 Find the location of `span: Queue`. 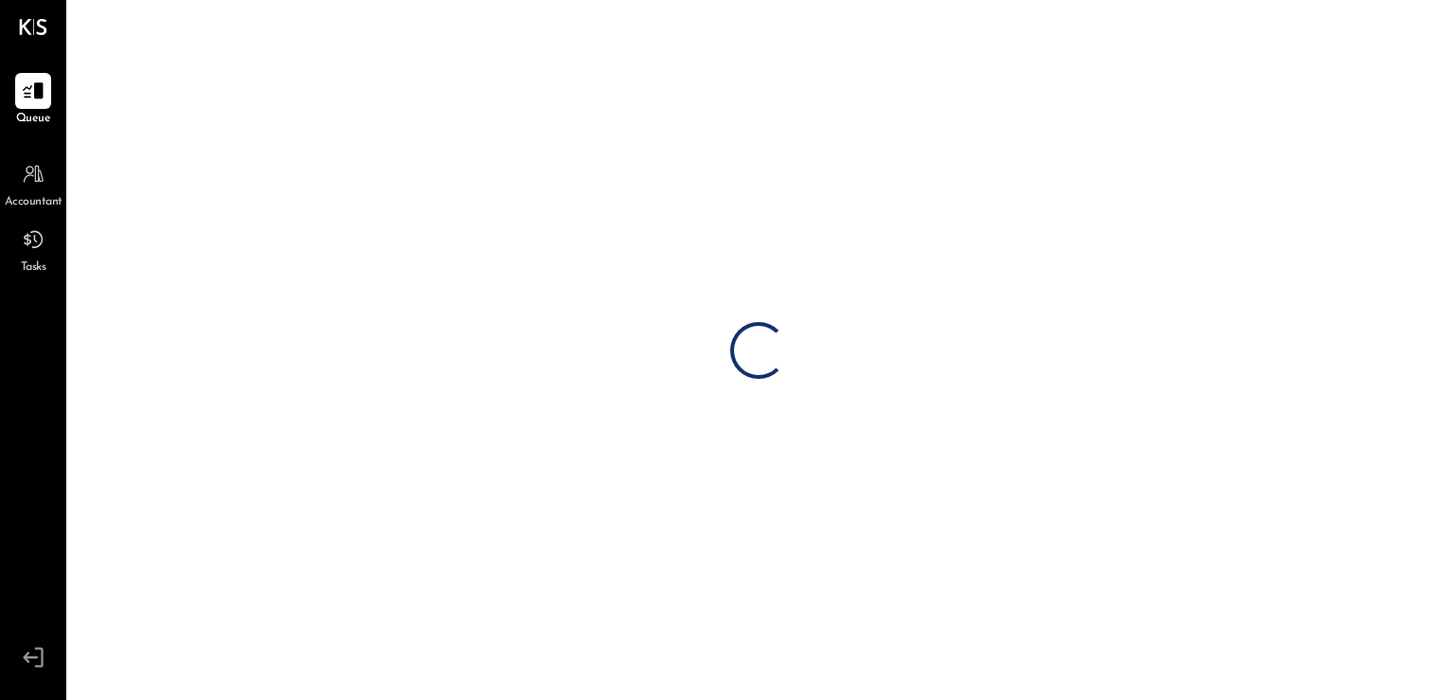

span: Queue is located at coordinates (33, 119).